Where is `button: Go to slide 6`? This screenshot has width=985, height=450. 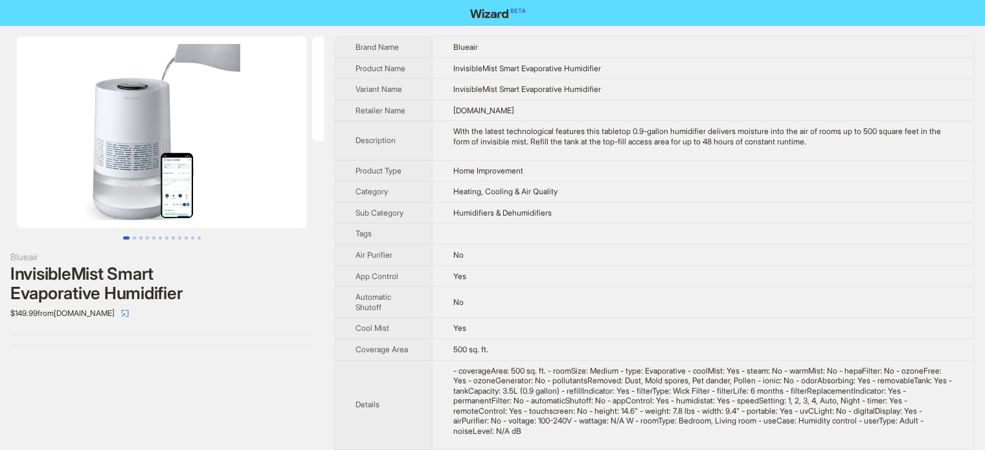
button: Go to slide 6 is located at coordinates (160, 238).